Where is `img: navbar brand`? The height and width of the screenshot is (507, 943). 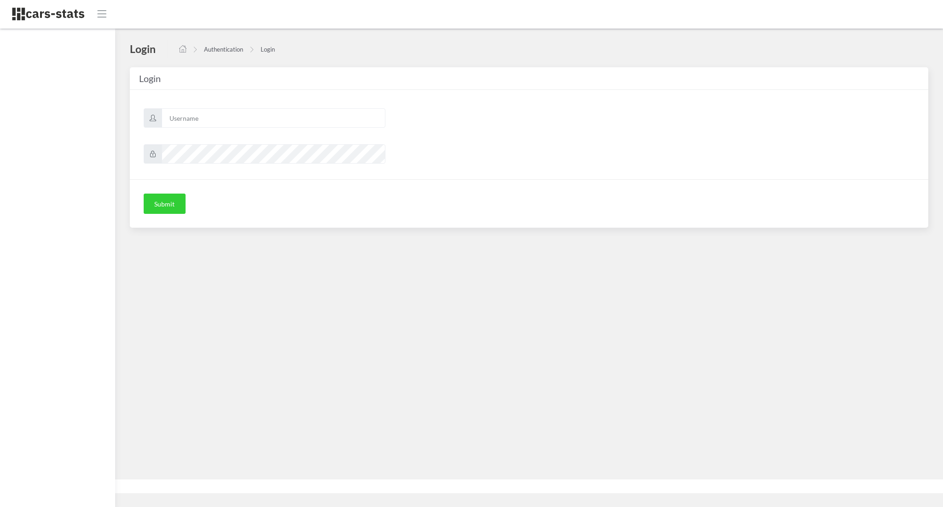
img: navbar brand is located at coordinates (48, 14).